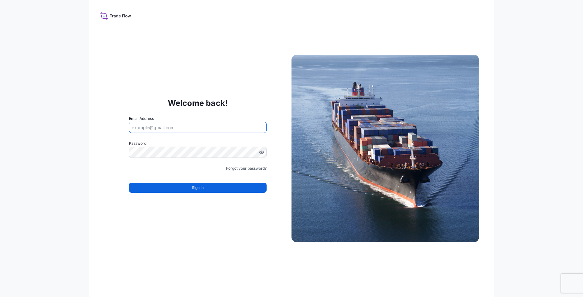  What do you see at coordinates (141, 119) in the screenshot?
I see `label: Email Address` at bounding box center [141, 119].